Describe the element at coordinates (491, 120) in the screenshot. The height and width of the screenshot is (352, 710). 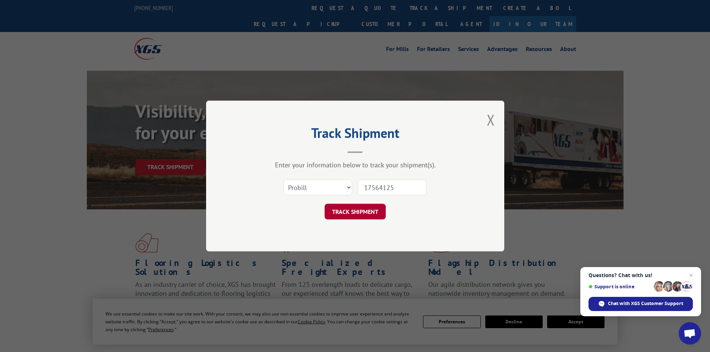
I see `button: Close modal` at that location.